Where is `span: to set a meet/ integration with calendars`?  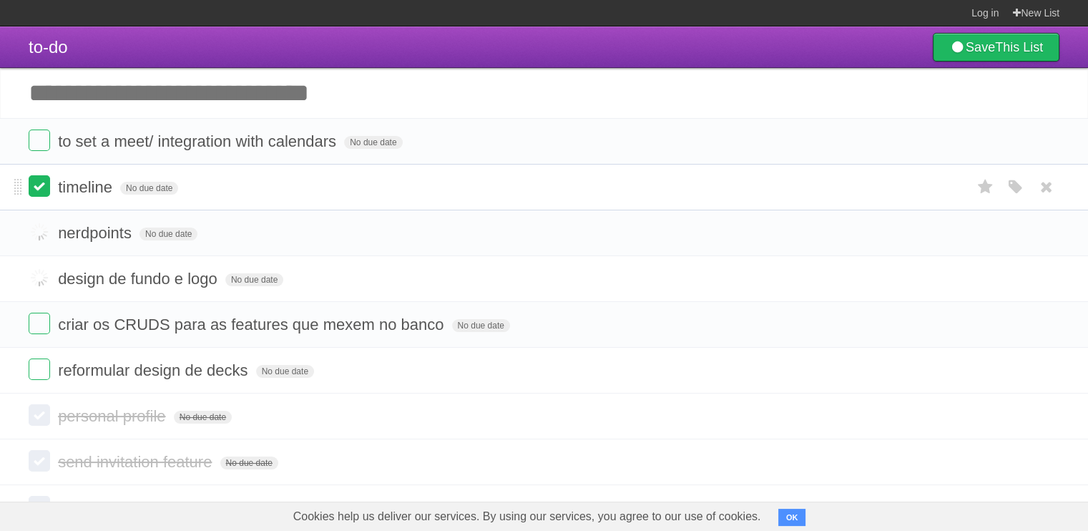
span: to set a meet/ integration with calendars is located at coordinates (199, 141).